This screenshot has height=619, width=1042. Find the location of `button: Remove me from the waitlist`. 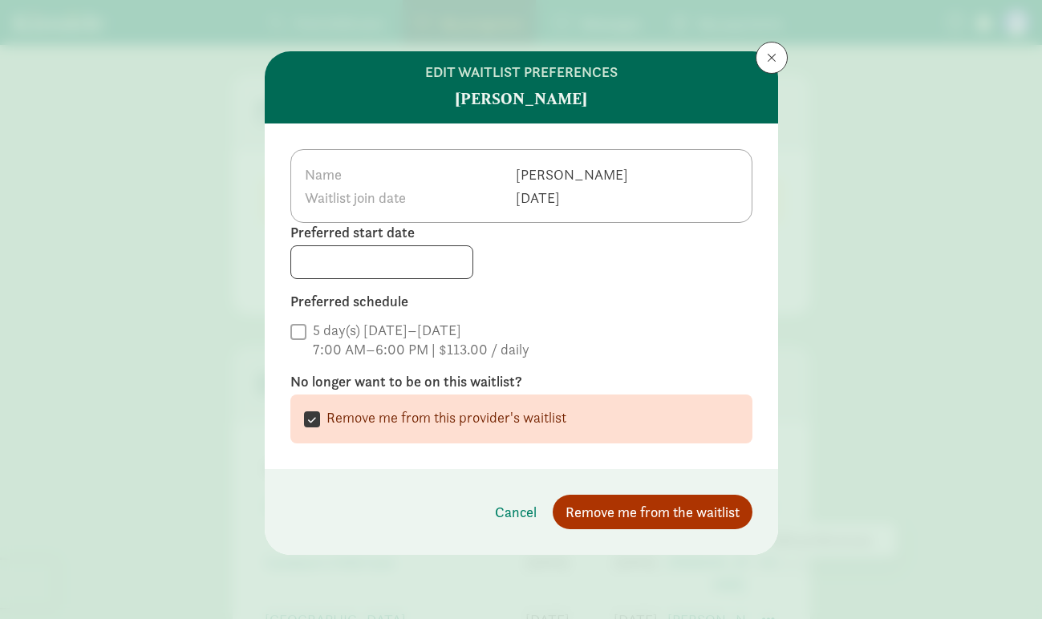

button: Remove me from the waitlist is located at coordinates (652, 512).